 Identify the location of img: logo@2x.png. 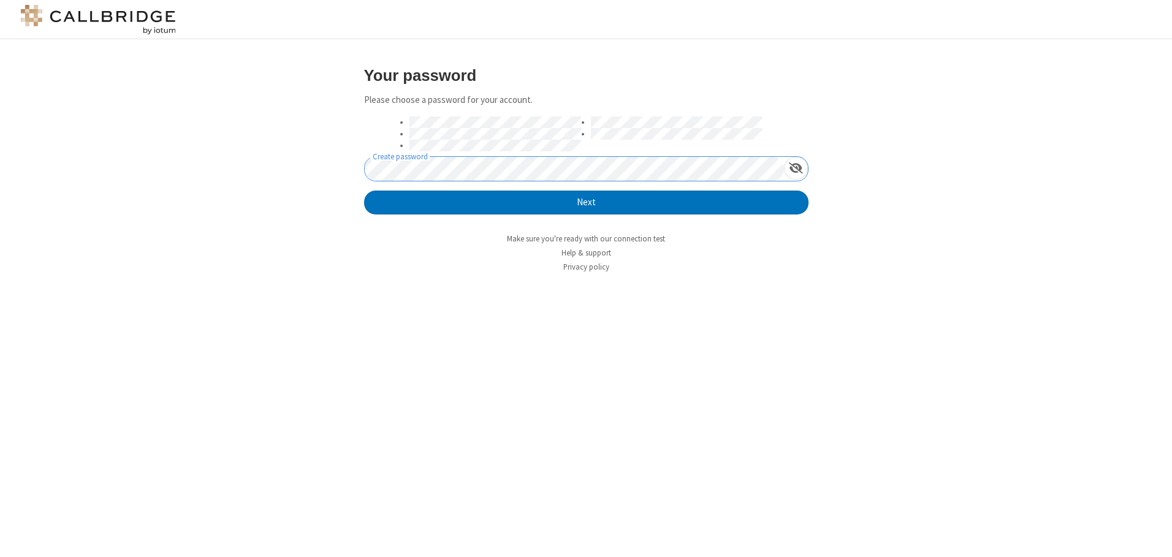
(98, 20).